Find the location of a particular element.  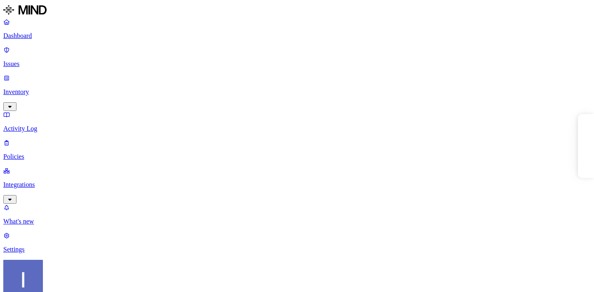

a: Dashboard is located at coordinates (297, 29).